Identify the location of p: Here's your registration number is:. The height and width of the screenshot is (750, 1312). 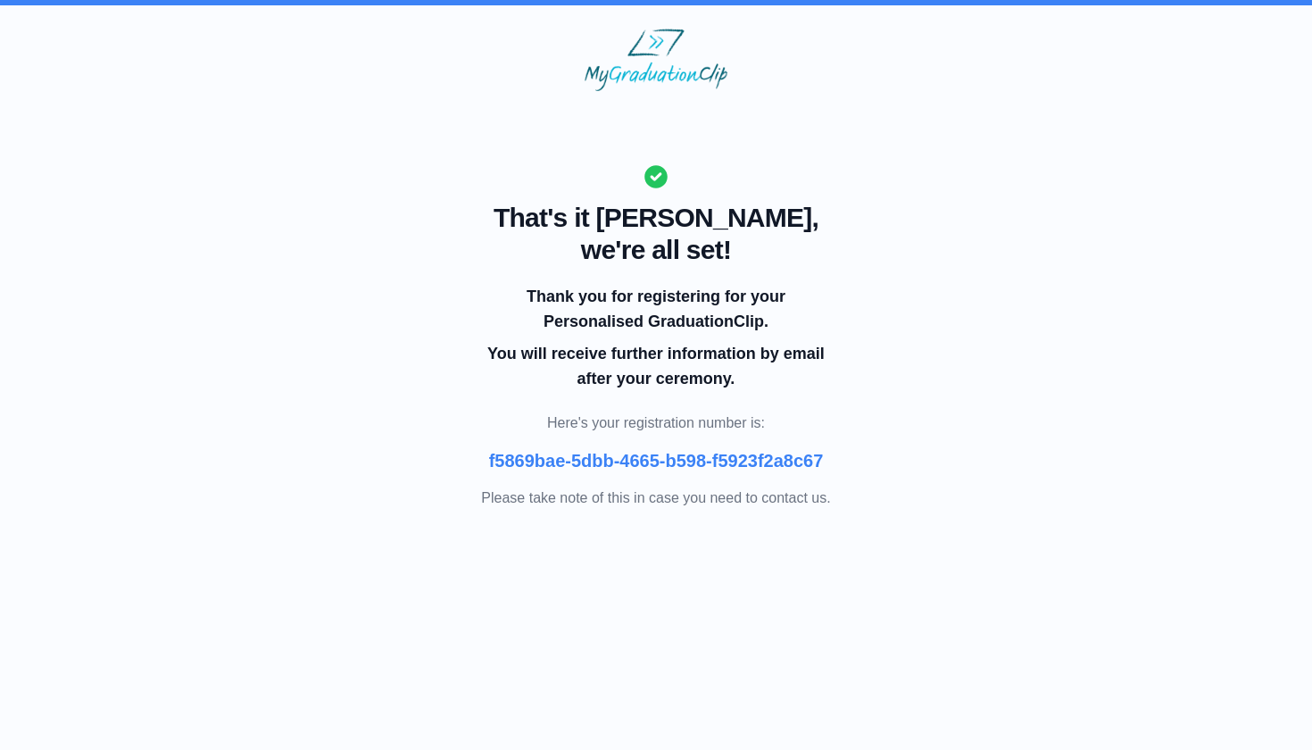
(655, 423).